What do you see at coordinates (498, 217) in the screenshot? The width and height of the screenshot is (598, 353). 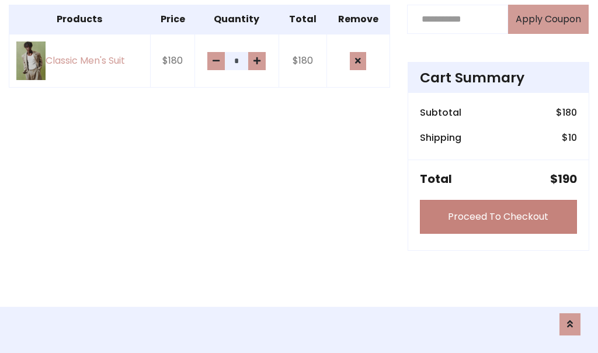 I see `a: Proceed To Checkout` at bounding box center [498, 217].